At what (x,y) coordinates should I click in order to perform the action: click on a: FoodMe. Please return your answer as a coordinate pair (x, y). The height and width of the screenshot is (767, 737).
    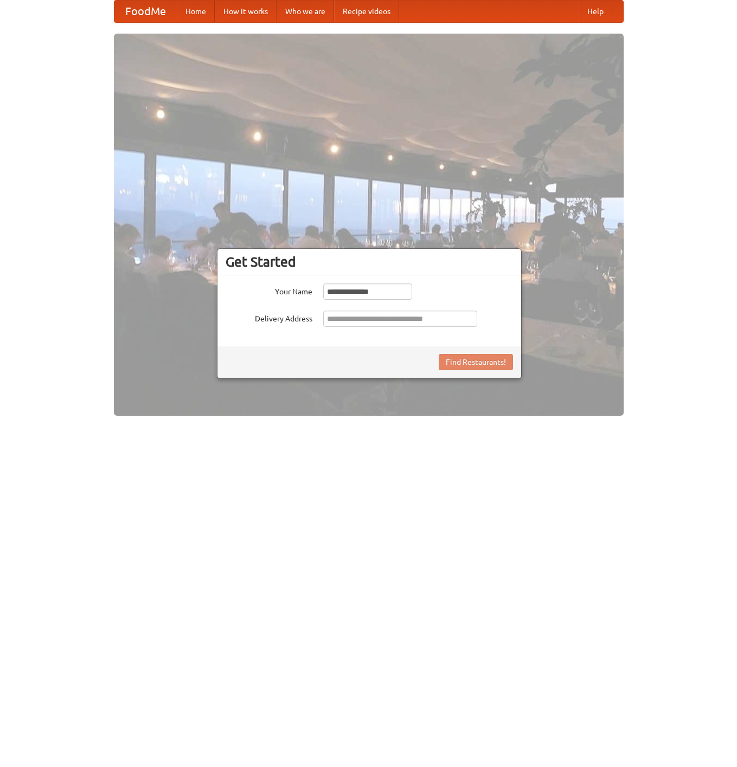
    Looking at the image, I should click on (145, 11).